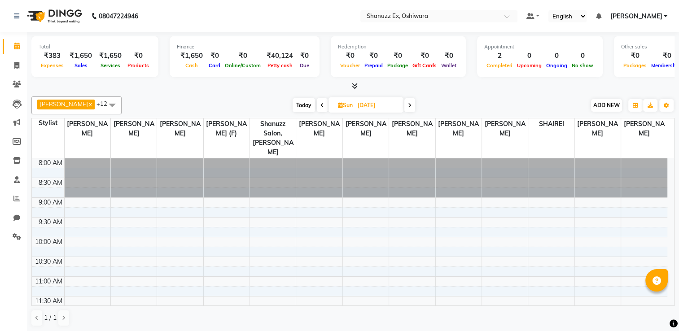 Image resolution: width=679 pixels, height=331 pixels. What do you see at coordinates (48, 301) in the screenshot?
I see `div: 11:30 AM` at bounding box center [48, 301].